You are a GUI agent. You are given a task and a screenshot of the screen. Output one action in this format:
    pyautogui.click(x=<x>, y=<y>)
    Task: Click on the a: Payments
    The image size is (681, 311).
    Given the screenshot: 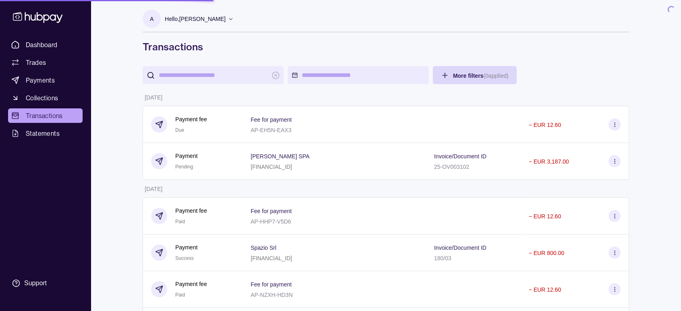 What is the action you would take?
    pyautogui.click(x=45, y=80)
    